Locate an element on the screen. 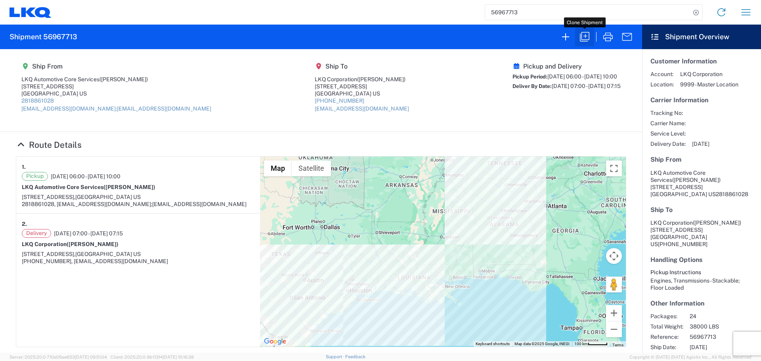  div: LKQ Automotive Core Services is located at coordinates (116, 79).